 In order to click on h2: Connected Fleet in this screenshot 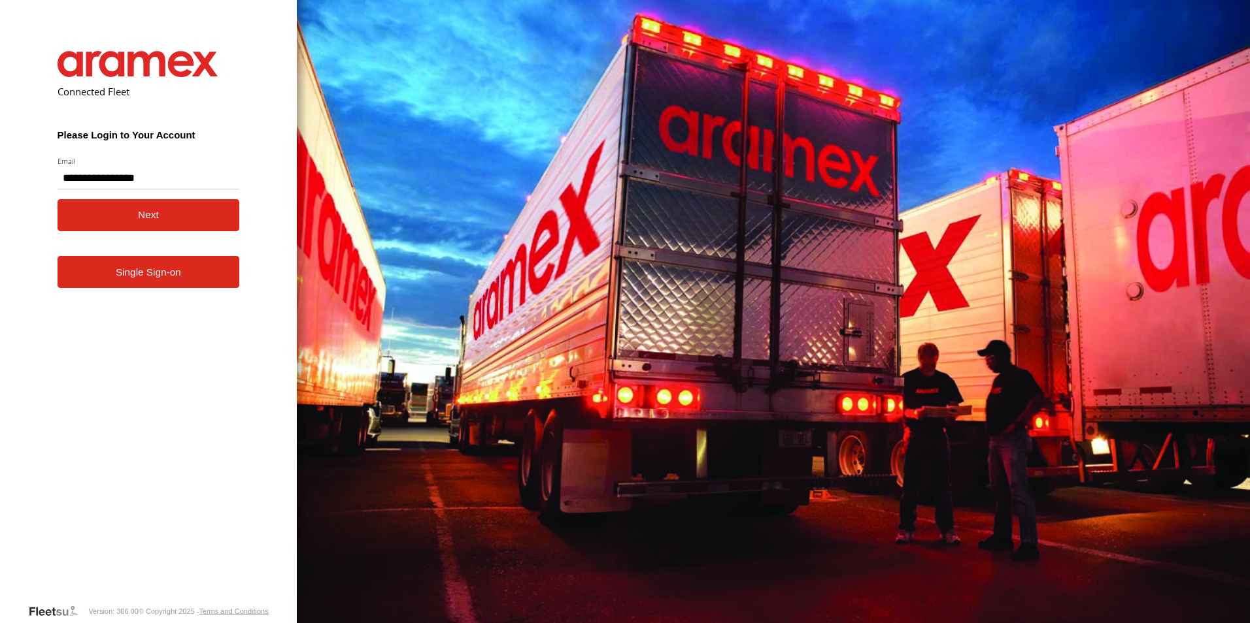, I will do `click(148, 91)`.